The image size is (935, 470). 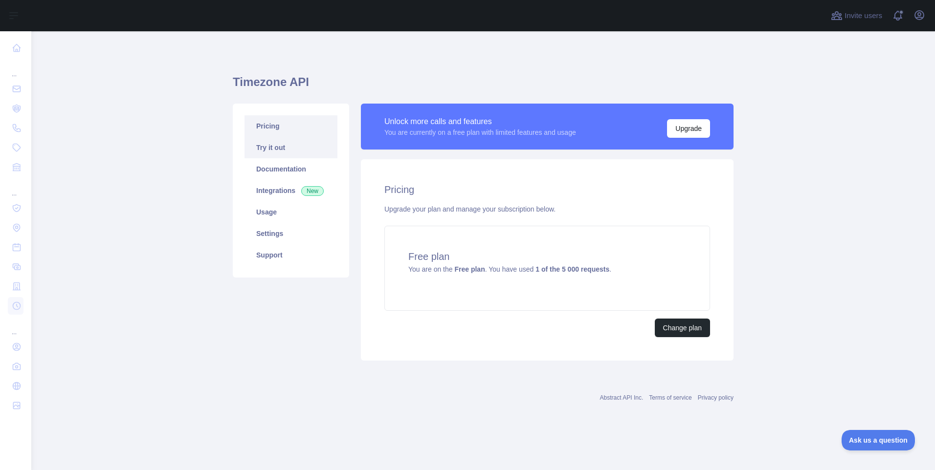 I want to click on span: Invite users, so click(x=863, y=16).